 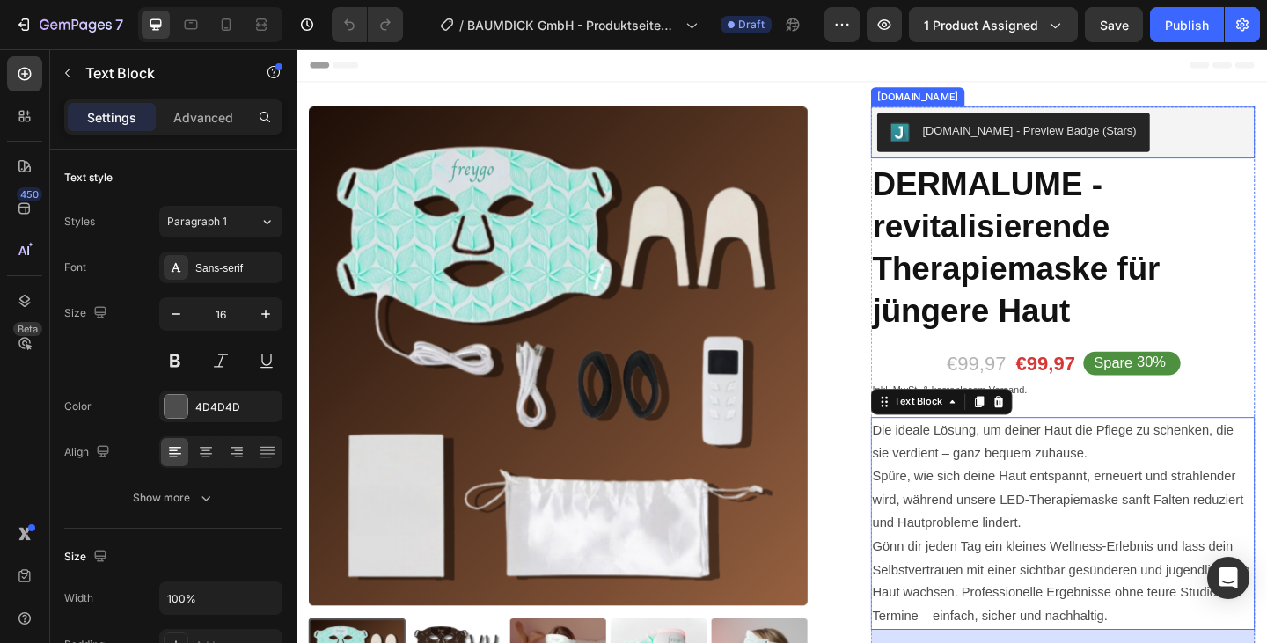 What do you see at coordinates (930, 341) in the screenshot?
I see `div: 30%` at bounding box center [930, 341].